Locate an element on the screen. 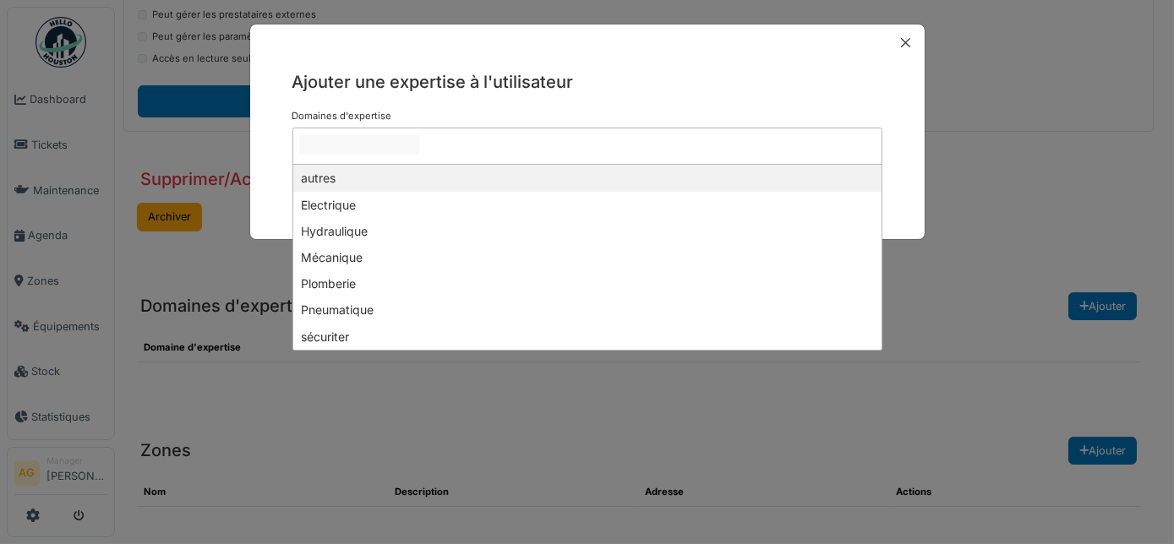 This screenshot has width=1174, height=544. button: Close is located at coordinates (905, 42).